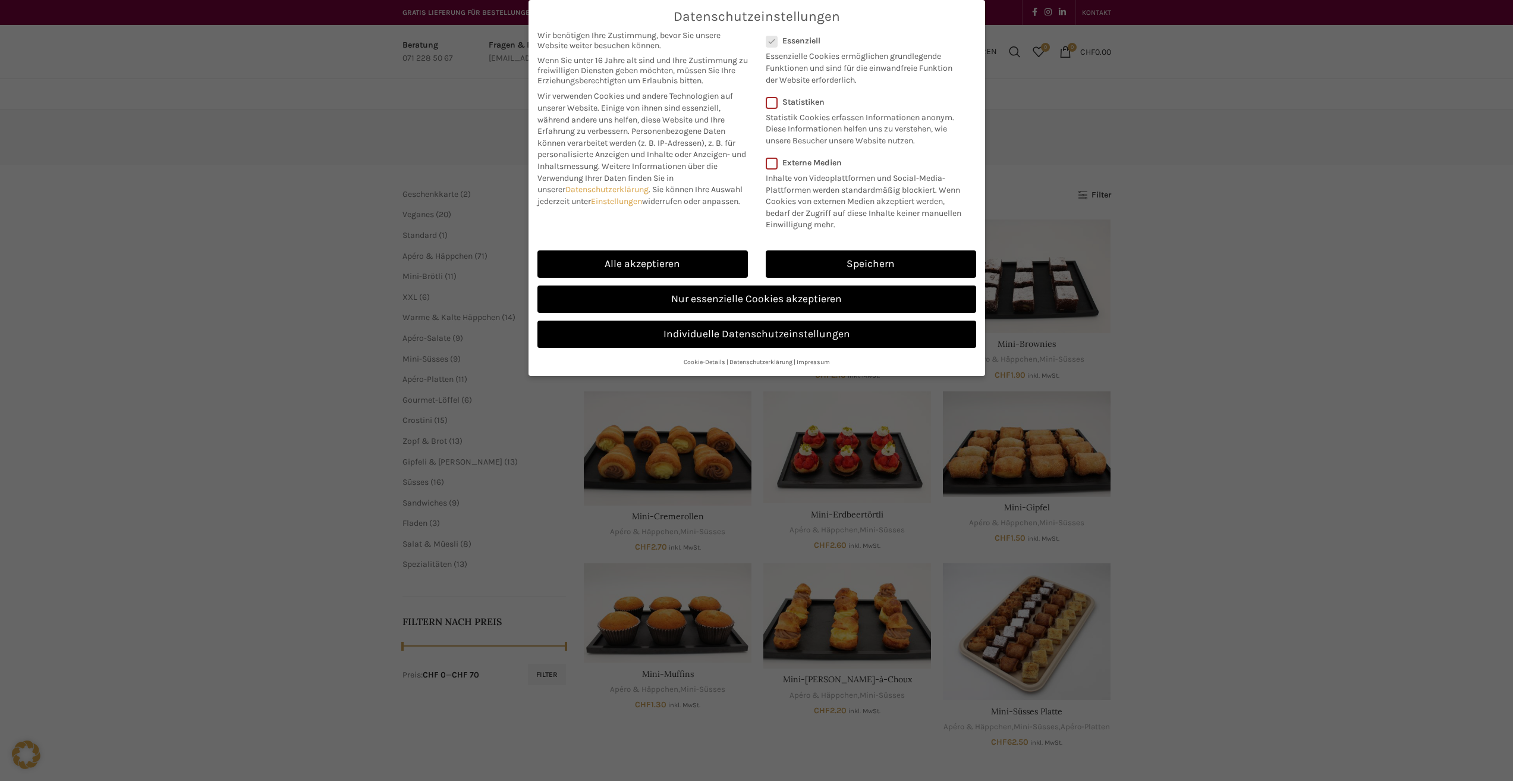 Image resolution: width=1513 pixels, height=781 pixels. Describe the element at coordinates (635, 114) in the screenshot. I see `span: Wir verwenden Cookies und andere Technologien auf unserer Website. Einige von ihnen sind essenzie...` at that location.